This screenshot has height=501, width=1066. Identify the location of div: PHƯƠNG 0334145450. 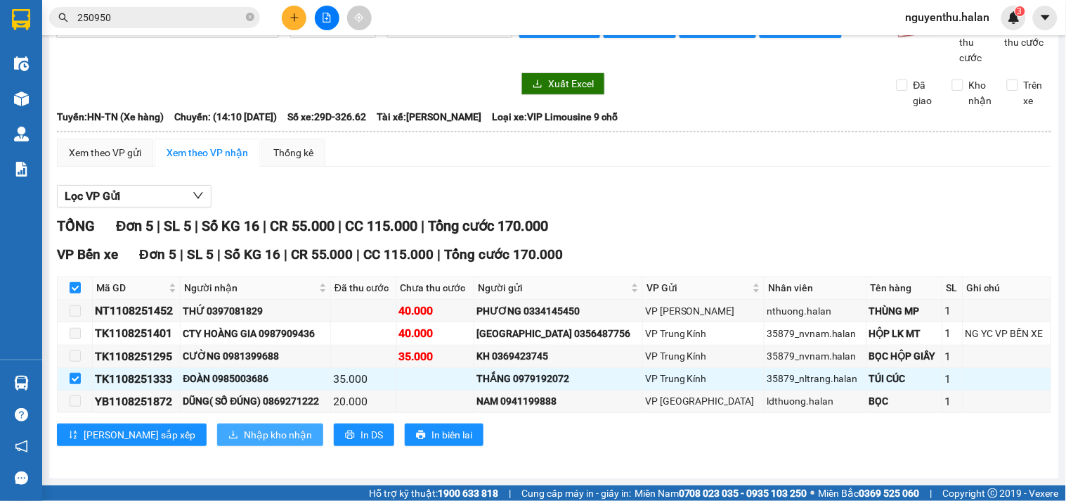
(558, 311).